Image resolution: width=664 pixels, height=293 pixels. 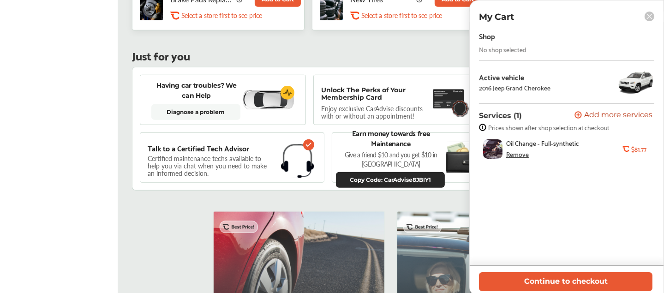 What do you see at coordinates (493, 149) in the screenshot?
I see `img: oil-change-thumb.jpg` at bounding box center [493, 149].